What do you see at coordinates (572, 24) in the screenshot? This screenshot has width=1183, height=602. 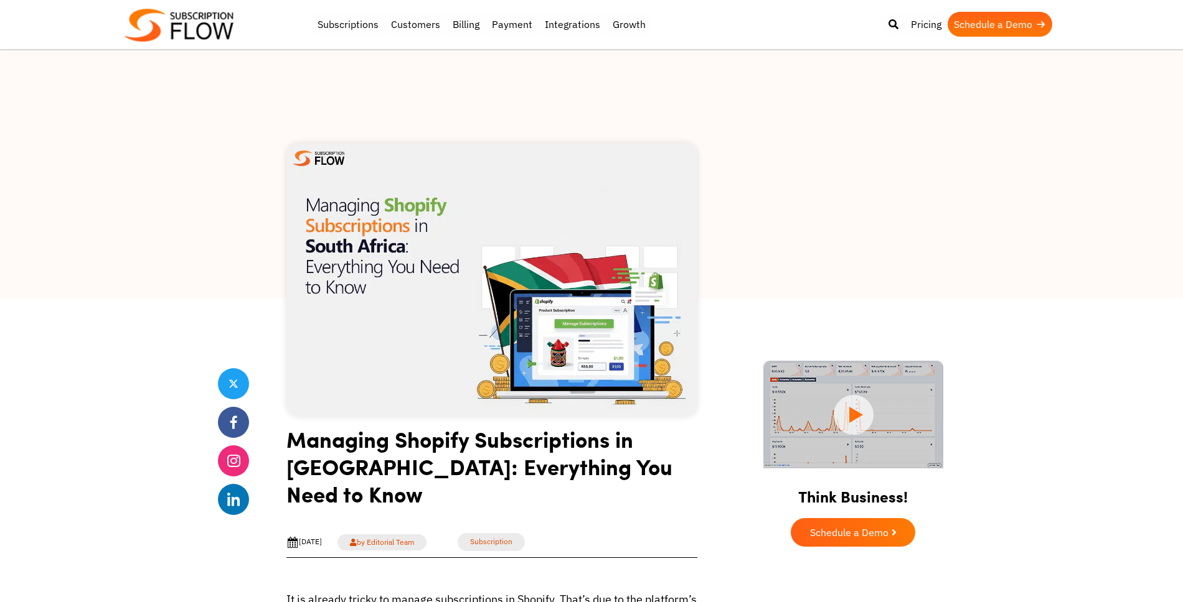 I see `a: Integrations` at bounding box center [572, 24].